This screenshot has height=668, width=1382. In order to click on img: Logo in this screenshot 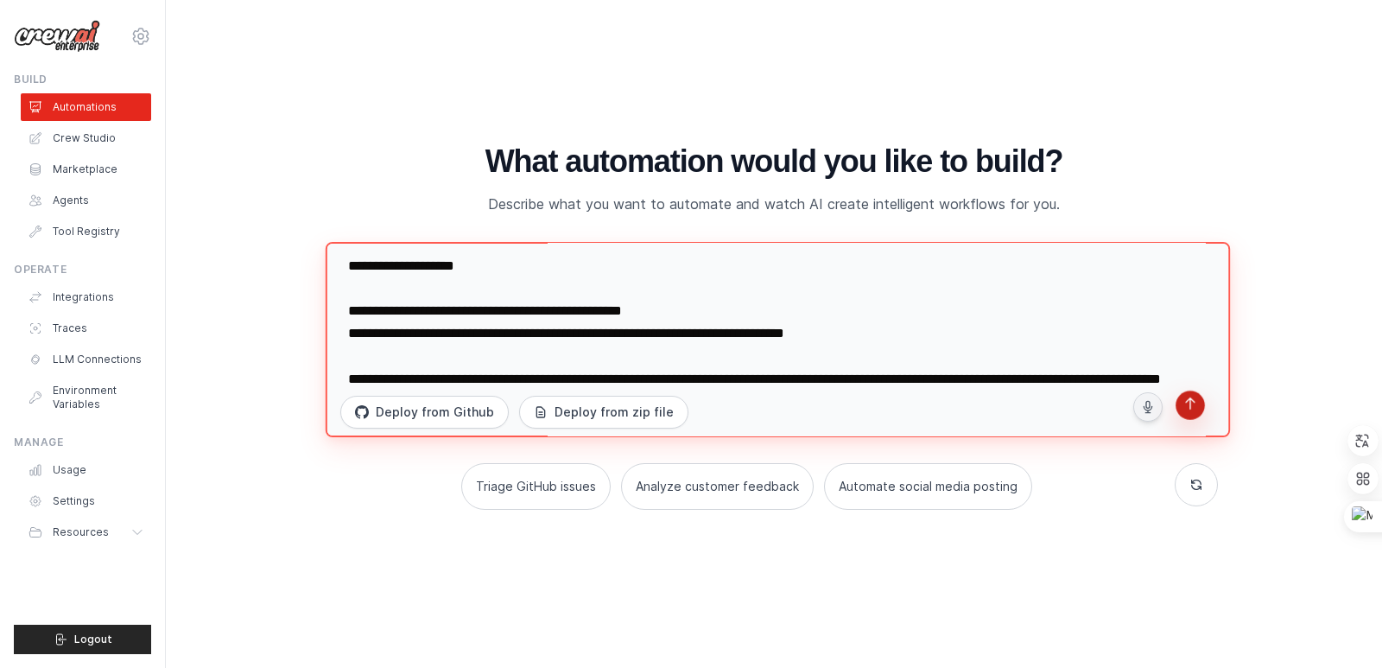, I will do `click(57, 36)`.